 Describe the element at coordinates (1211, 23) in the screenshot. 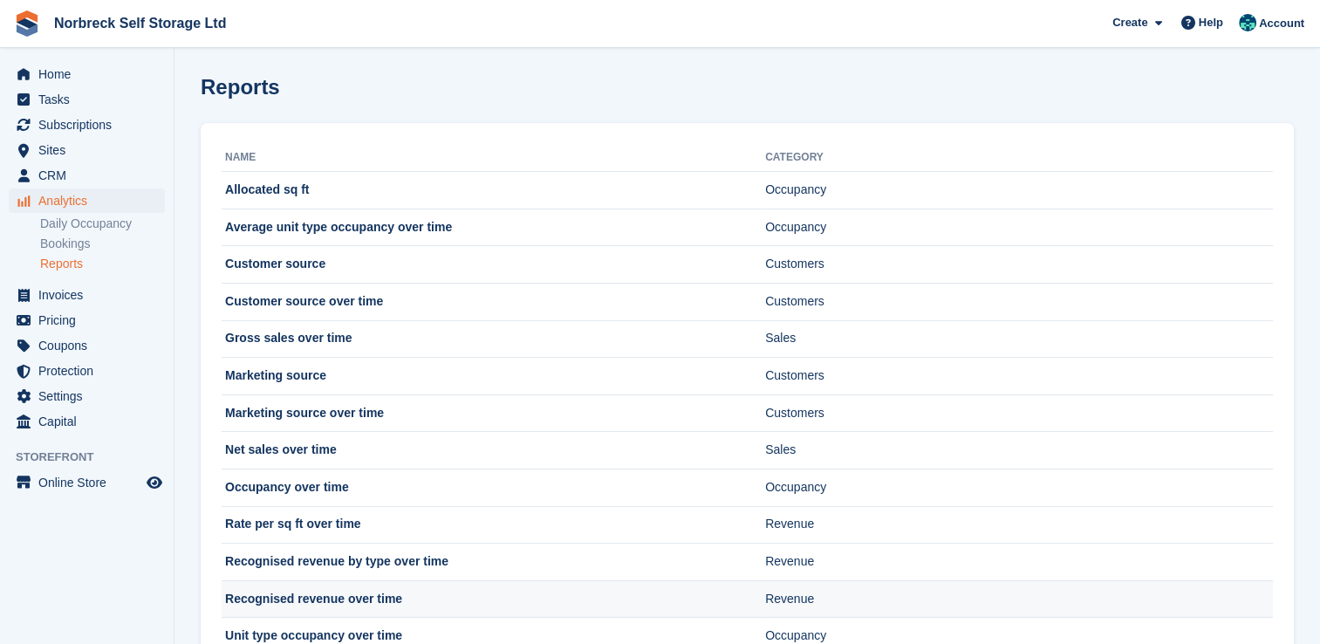

I see `span: Help` at that location.